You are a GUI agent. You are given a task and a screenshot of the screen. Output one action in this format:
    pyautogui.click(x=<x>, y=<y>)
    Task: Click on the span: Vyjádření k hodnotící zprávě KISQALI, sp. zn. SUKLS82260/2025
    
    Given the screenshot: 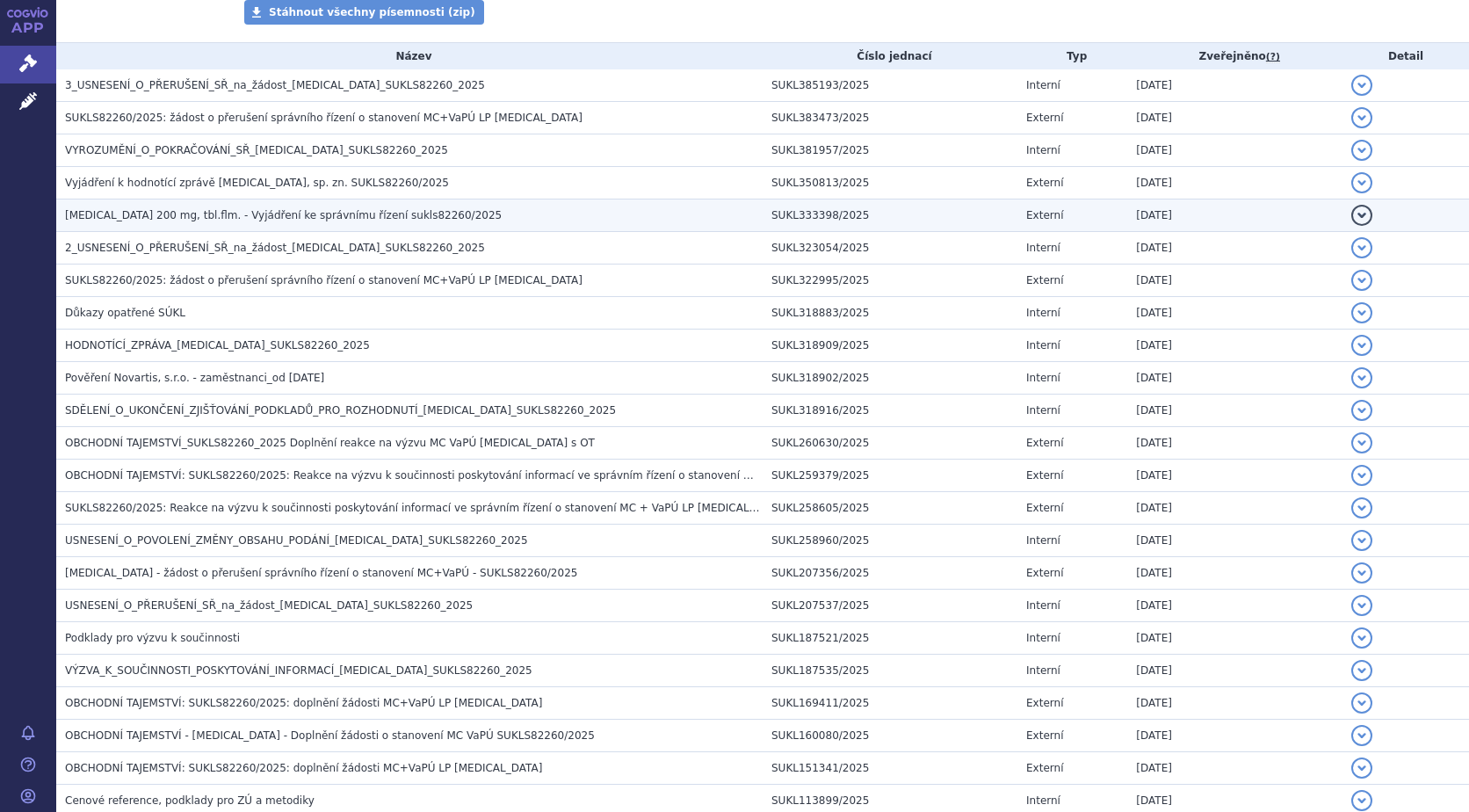 What is the action you would take?
    pyautogui.click(x=256, y=183)
    